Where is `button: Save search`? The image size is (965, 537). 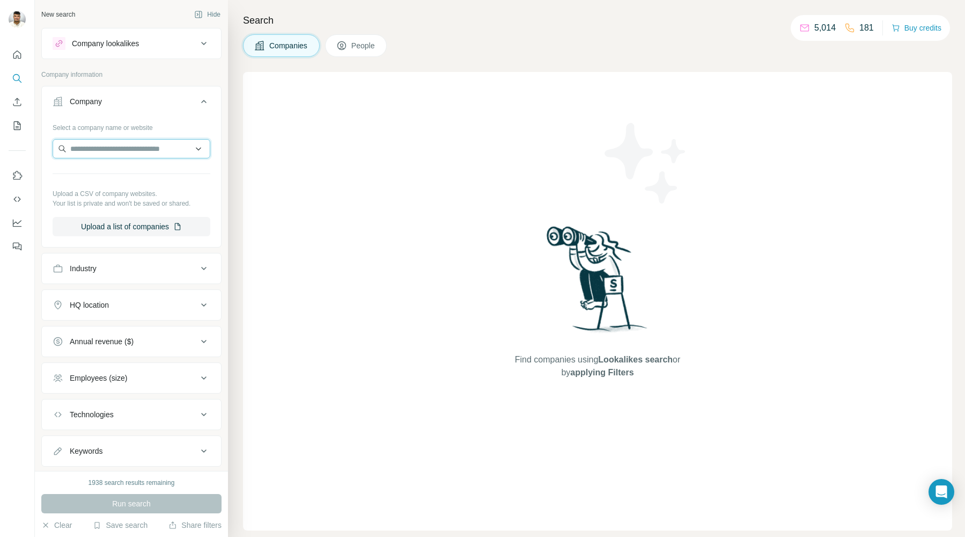 button: Save search is located at coordinates (120, 525).